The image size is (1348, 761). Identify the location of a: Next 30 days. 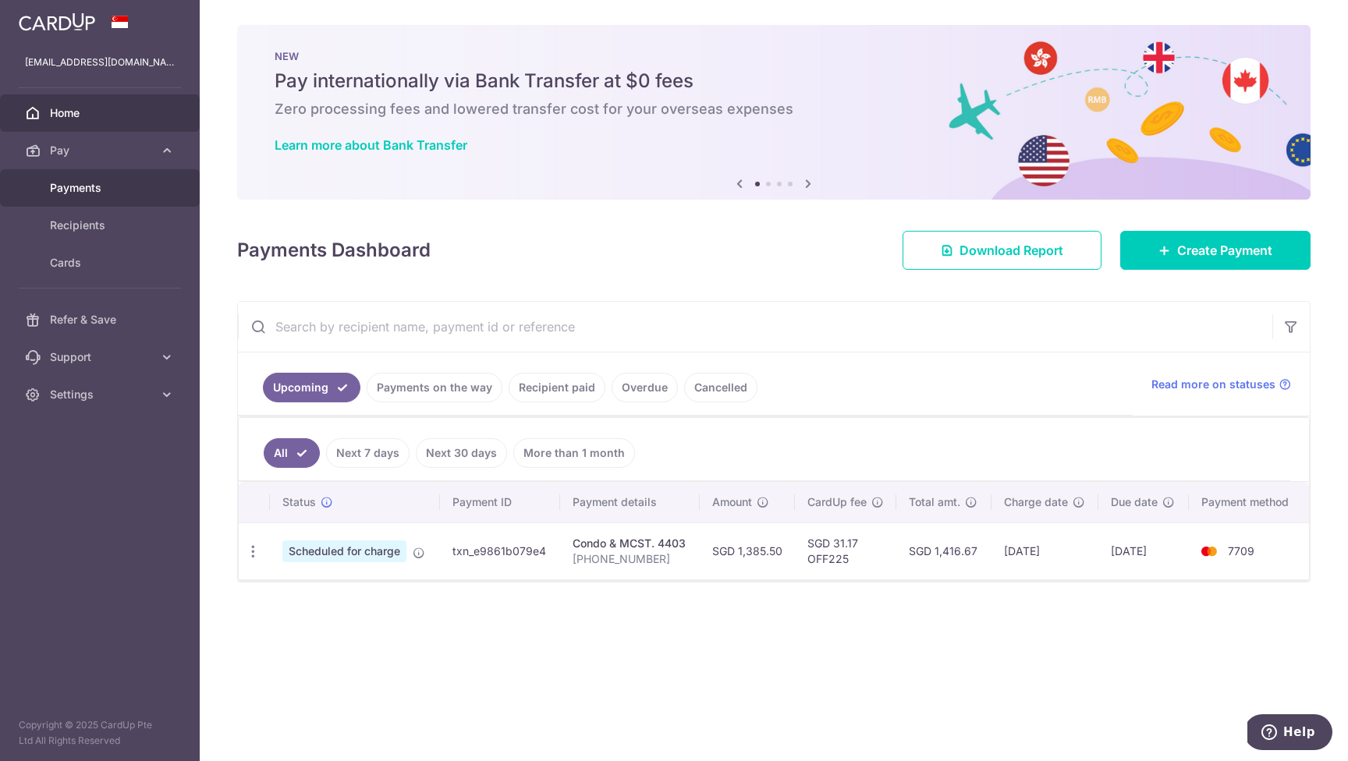
(461, 453).